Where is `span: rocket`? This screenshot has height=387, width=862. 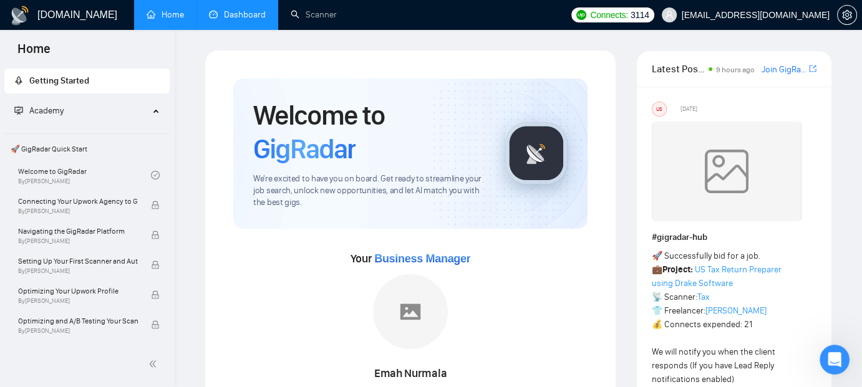 span: rocket is located at coordinates (19, 80).